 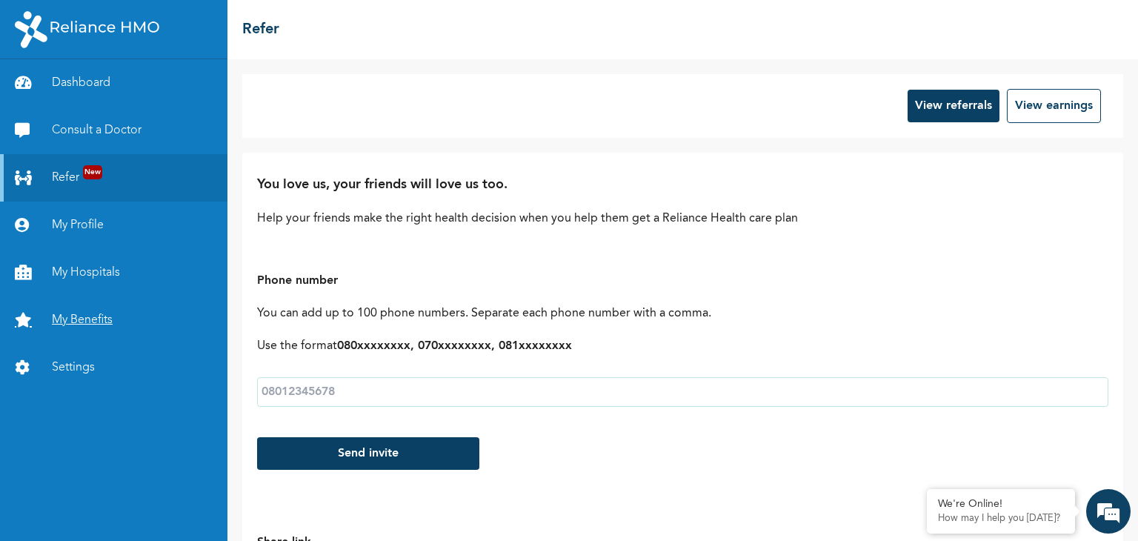 I want to click on div: We're Online!, so click(x=1001, y=504).